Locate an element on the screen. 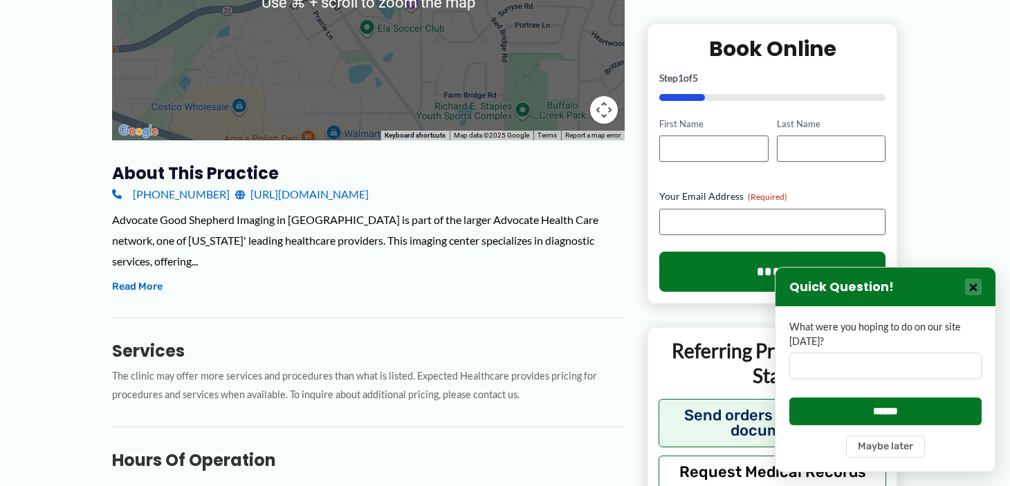  p: Referring Providers and Staff is located at coordinates (772, 363).